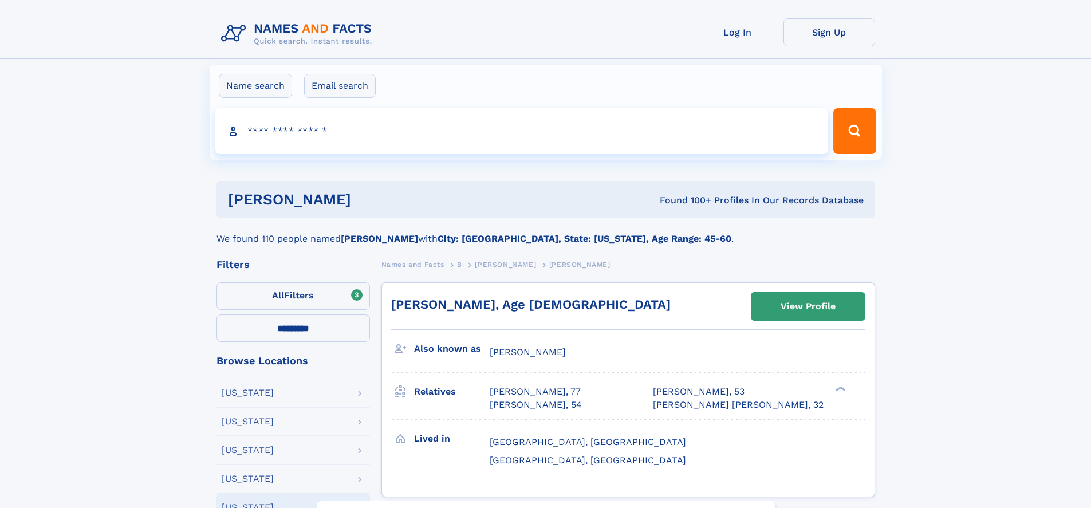 The height and width of the screenshot is (508, 1091). What do you see at coordinates (546, 232) in the screenshot?
I see `div: We found 110 people named with .` at bounding box center [546, 232].